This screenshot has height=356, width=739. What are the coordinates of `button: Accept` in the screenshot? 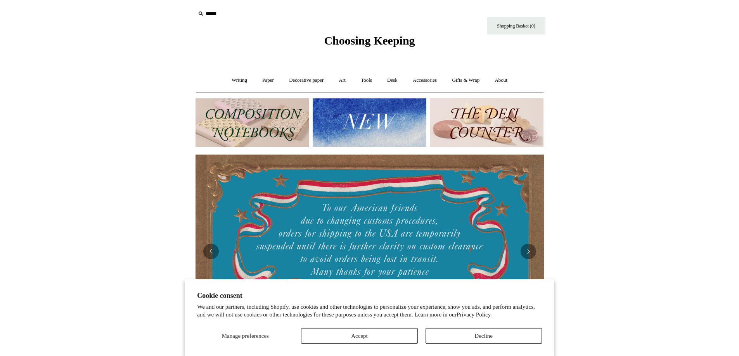 It's located at (359, 336).